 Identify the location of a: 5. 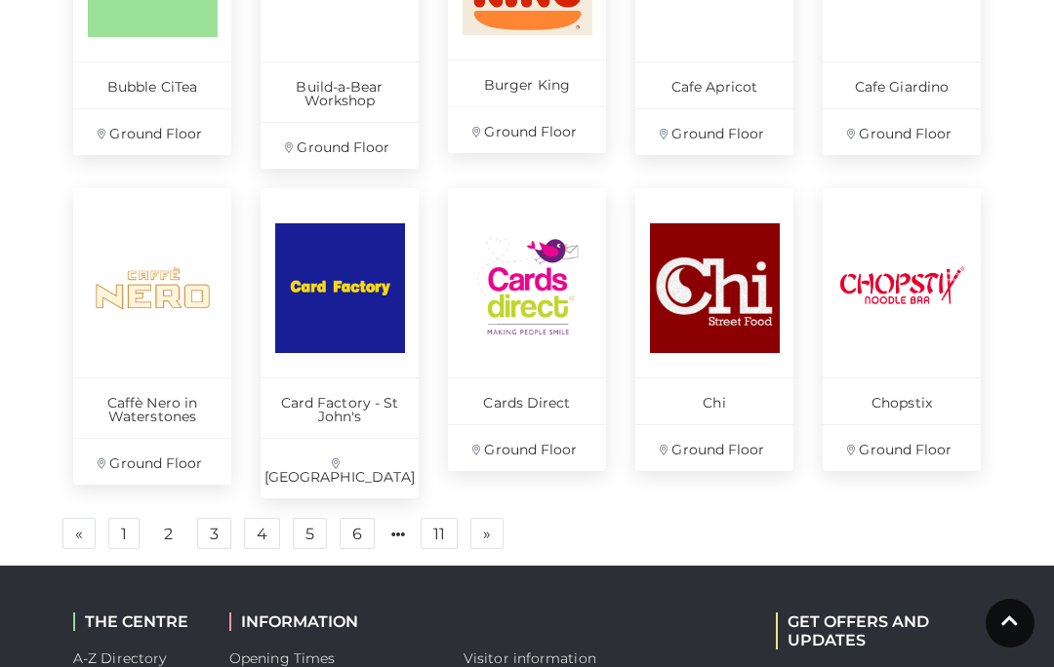
(309, 534).